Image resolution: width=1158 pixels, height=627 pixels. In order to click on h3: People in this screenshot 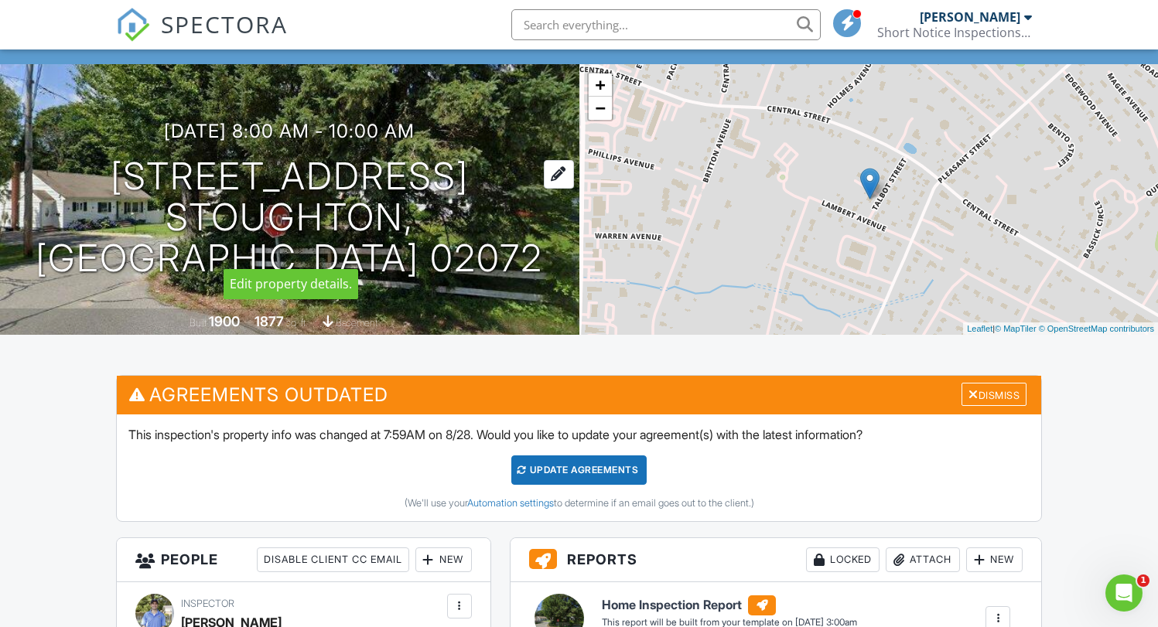, I will do `click(303, 560)`.